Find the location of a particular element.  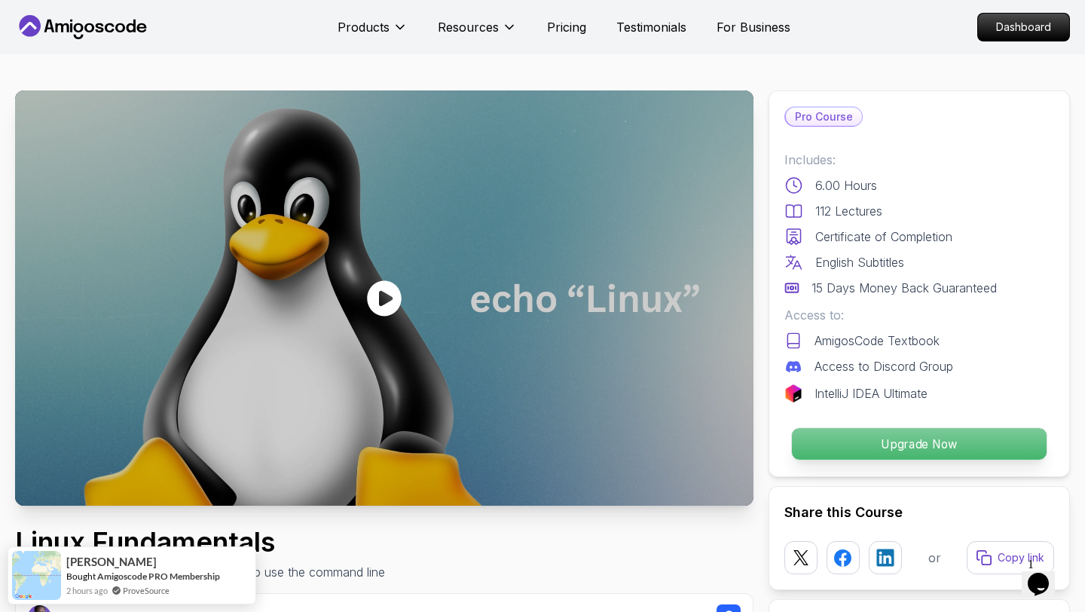

button: Upgrade Now is located at coordinates (919, 444).